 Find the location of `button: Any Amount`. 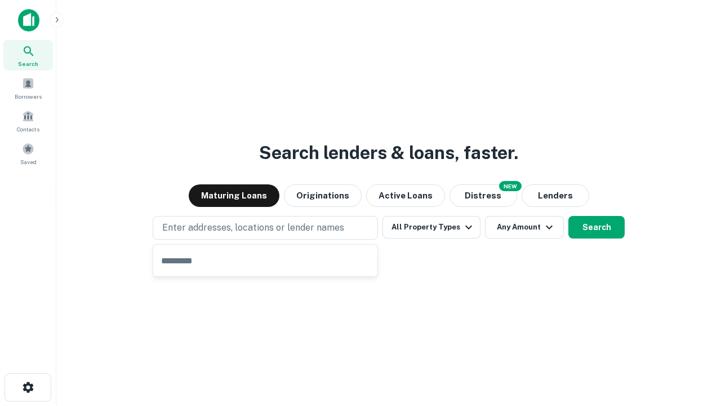

button: Any Amount is located at coordinates (524, 227).